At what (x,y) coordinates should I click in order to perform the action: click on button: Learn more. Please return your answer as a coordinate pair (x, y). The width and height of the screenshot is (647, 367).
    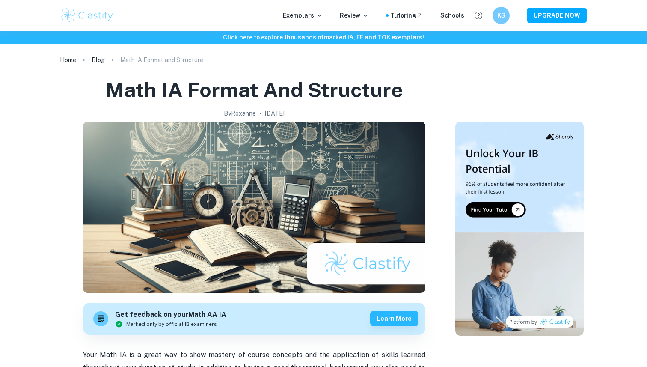
    Looking at the image, I should click on (394, 319).